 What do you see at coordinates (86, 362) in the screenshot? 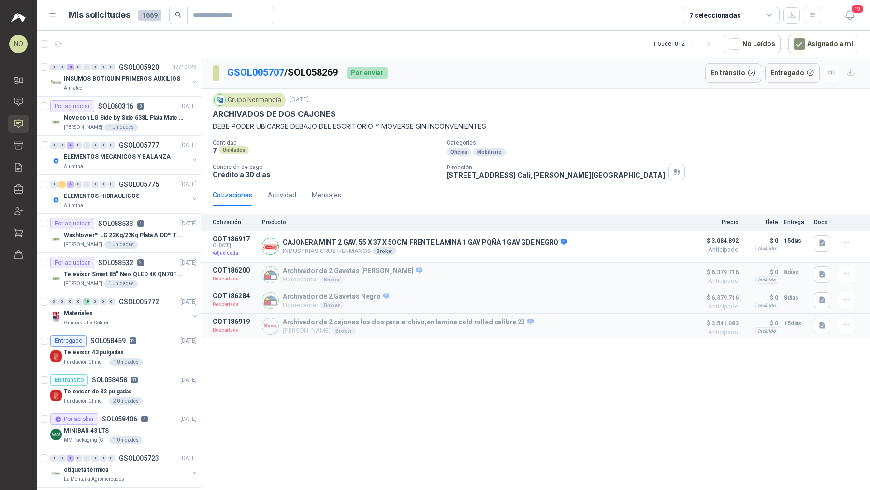
I see `p: Fundación Clínica Shaio` at bounding box center [86, 362].